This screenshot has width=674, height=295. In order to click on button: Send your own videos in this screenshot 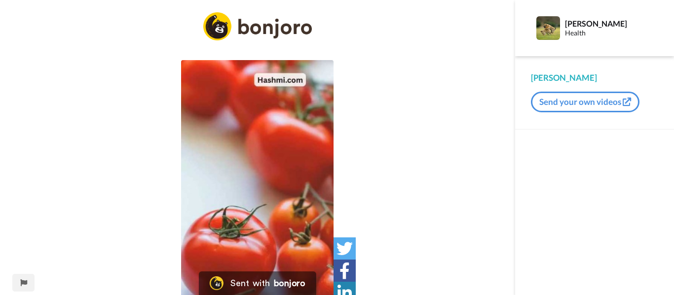, I will do `click(585, 102)`.